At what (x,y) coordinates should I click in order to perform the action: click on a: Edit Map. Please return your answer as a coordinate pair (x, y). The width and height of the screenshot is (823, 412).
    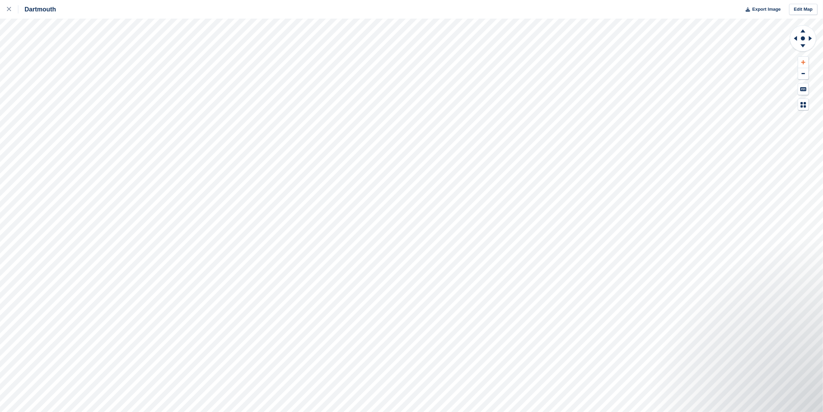
    Looking at the image, I should click on (803, 9).